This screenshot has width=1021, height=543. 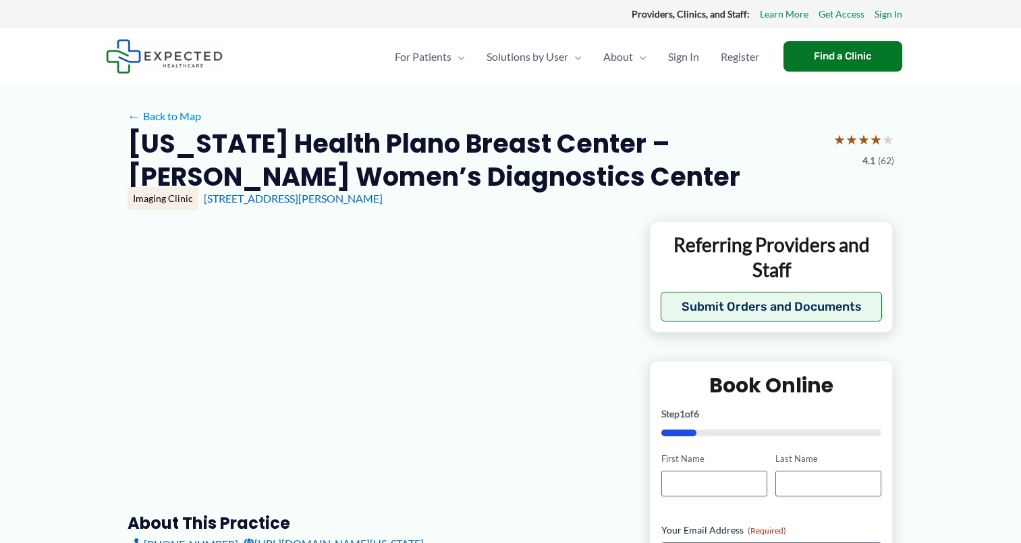 What do you see at coordinates (164, 116) in the screenshot?
I see `a: ←Back to Map` at bounding box center [164, 116].